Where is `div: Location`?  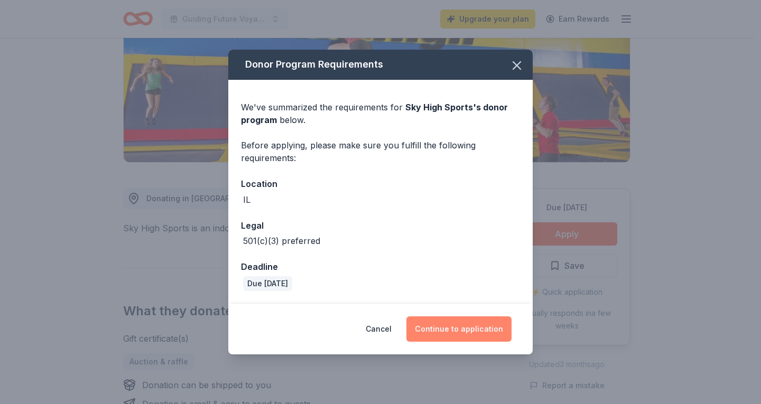 div: Location is located at coordinates (381, 184).